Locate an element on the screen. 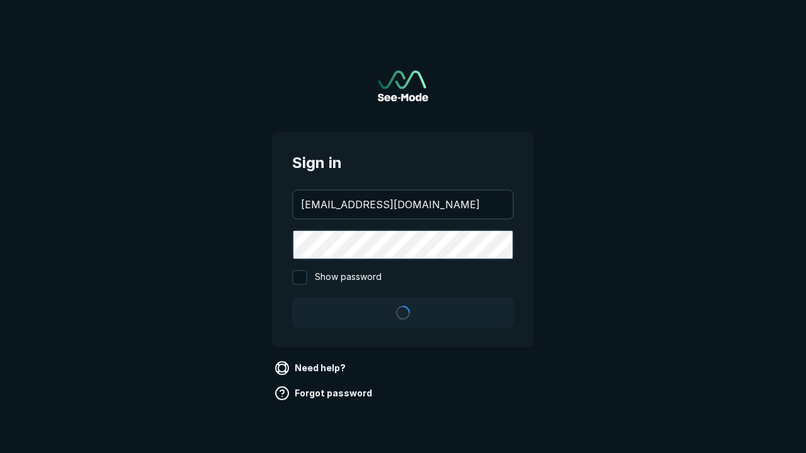  img: See-Mode Logo is located at coordinates (403, 86).